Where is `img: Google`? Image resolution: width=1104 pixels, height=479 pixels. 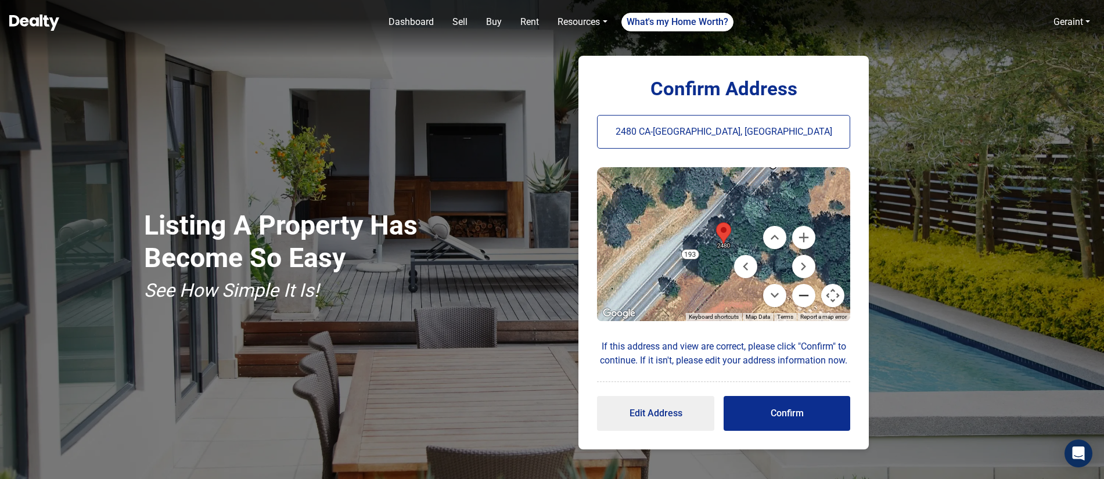
img: Google is located at coordinates (619, 314).